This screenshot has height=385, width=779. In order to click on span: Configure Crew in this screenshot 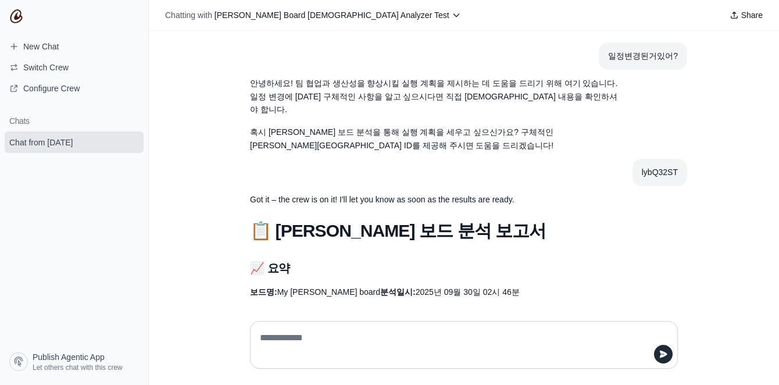, I will do `click(51, 88)`.